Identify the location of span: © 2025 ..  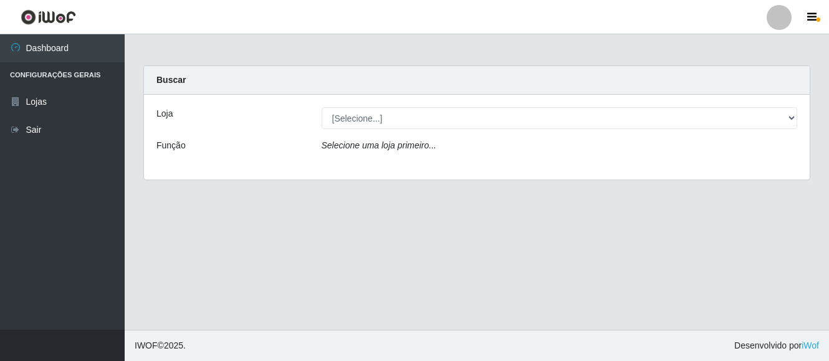
(160, 345).